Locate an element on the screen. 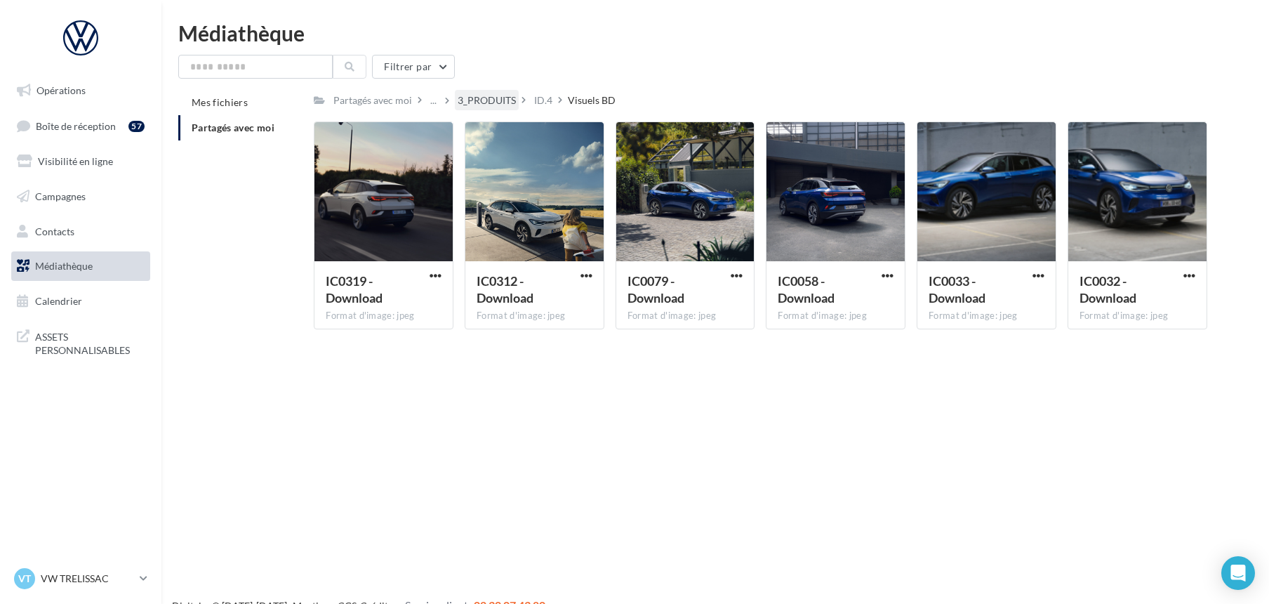 The height and width of the screenshot is (604, 1269). div: Partagés avec moi is located at coordinates (373, 100).